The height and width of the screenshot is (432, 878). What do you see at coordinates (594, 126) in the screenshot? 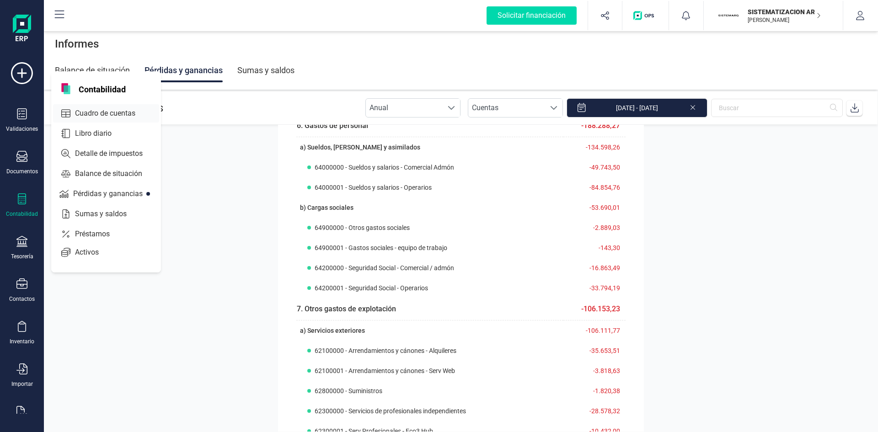
I see `td: -188.288,27` at bounding box center [594, 126].